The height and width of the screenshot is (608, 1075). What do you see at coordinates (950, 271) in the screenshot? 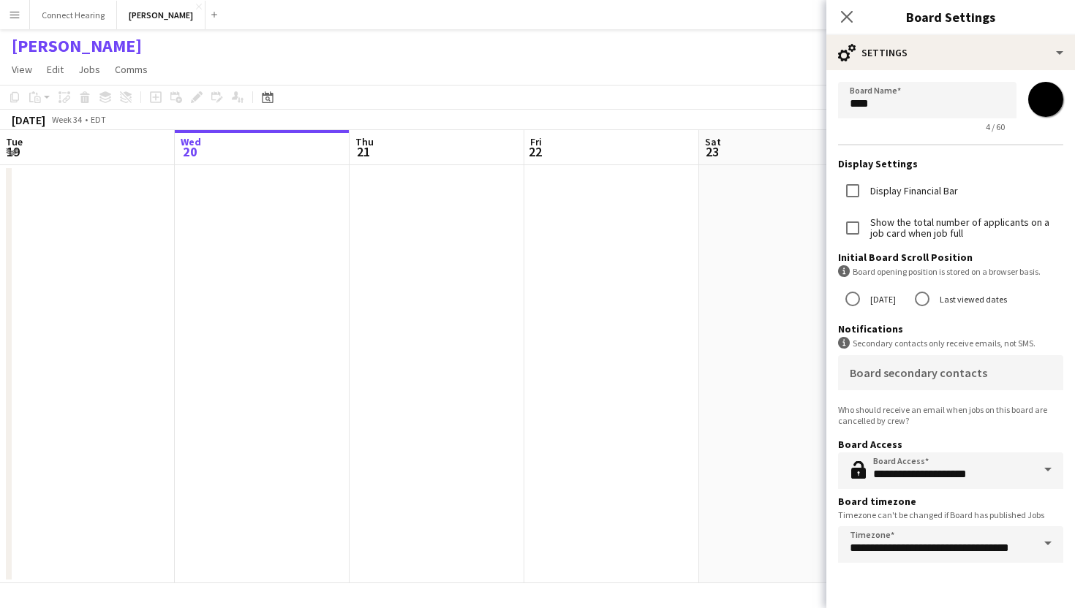
I see `div: Board opening position is stored on a browser basis.` at bounding box center [950, 271].